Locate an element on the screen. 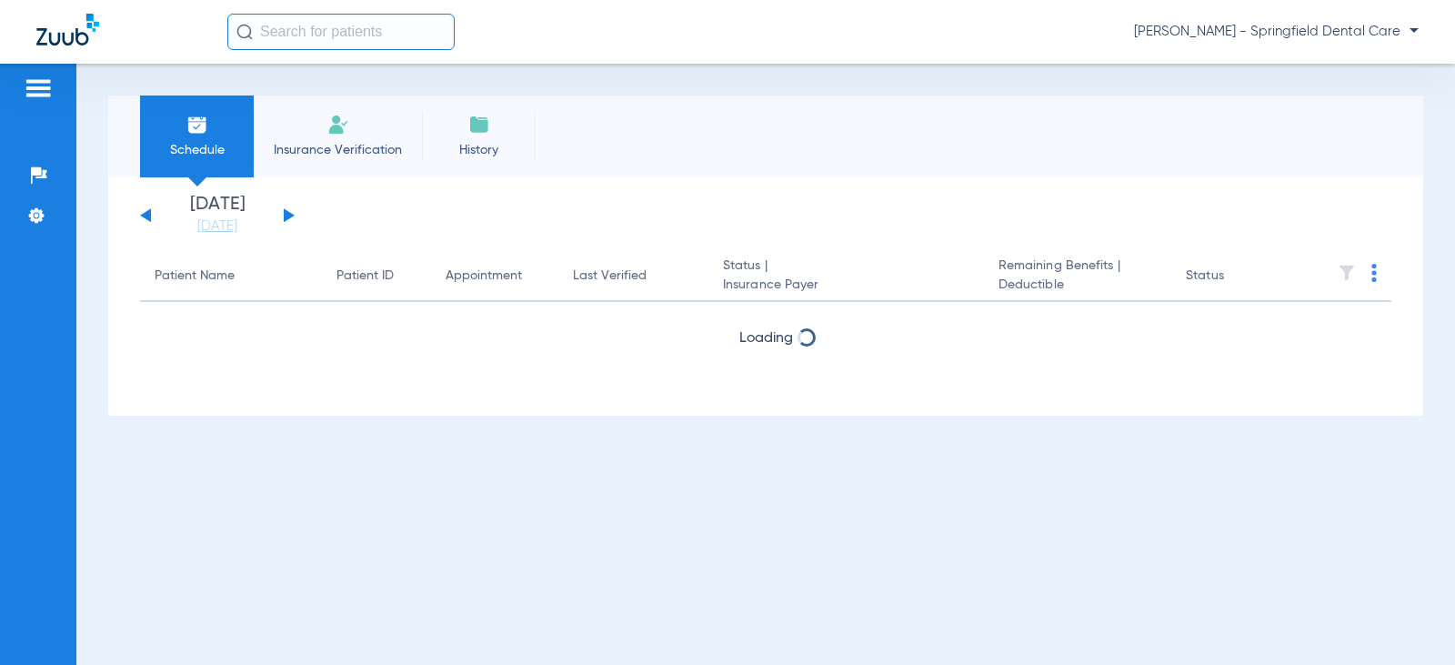 The width and height of the screenshot is (1455, 665). span: Loading is located at coordinates (766, 338).